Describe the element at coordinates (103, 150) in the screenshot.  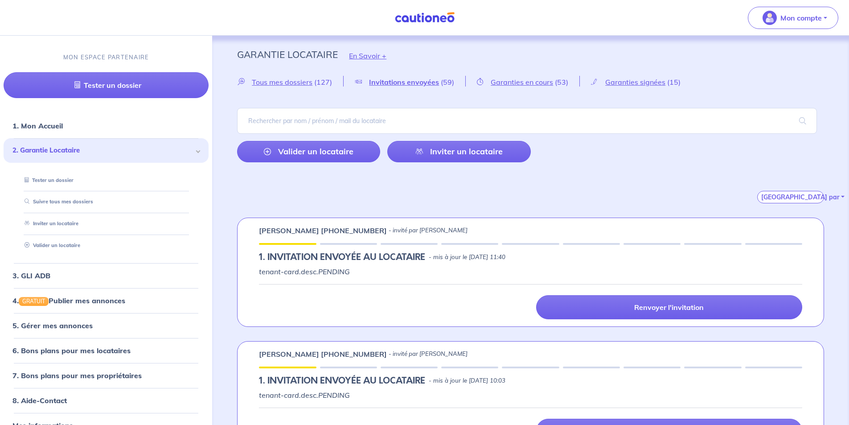
I see `span: 2. Garantie Locataire` at that location.